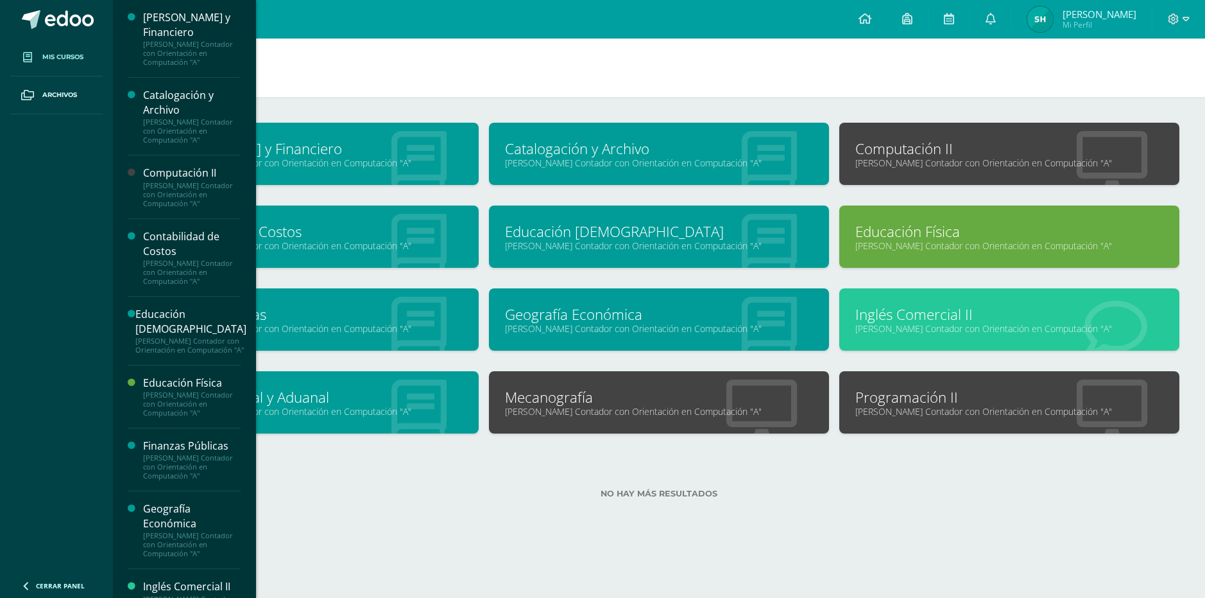  I want to click on span: Mis cursos, so click(63, 57).